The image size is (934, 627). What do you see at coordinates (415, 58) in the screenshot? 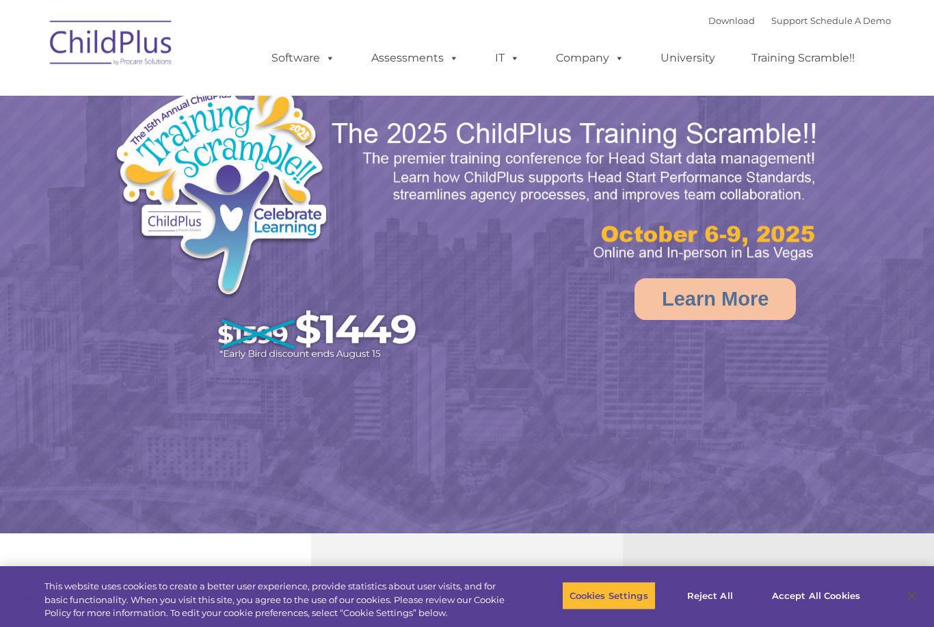
I see `a: Assessments` at bounding box center [415, 58].